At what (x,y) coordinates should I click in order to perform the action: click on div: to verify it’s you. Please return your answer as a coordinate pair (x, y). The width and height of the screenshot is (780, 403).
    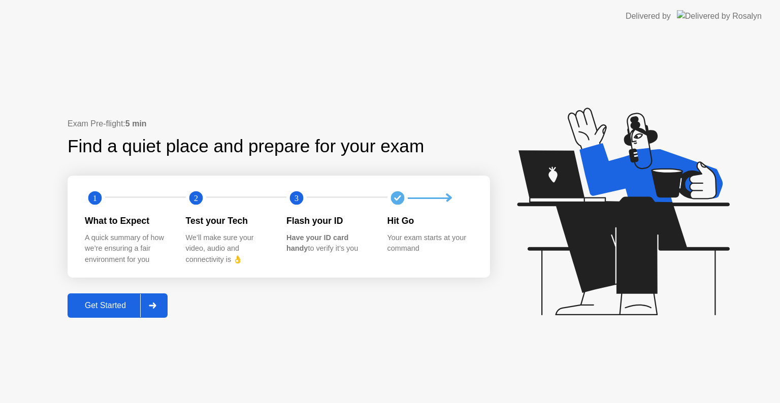
    Looking at the image, I should click on (329, 243).